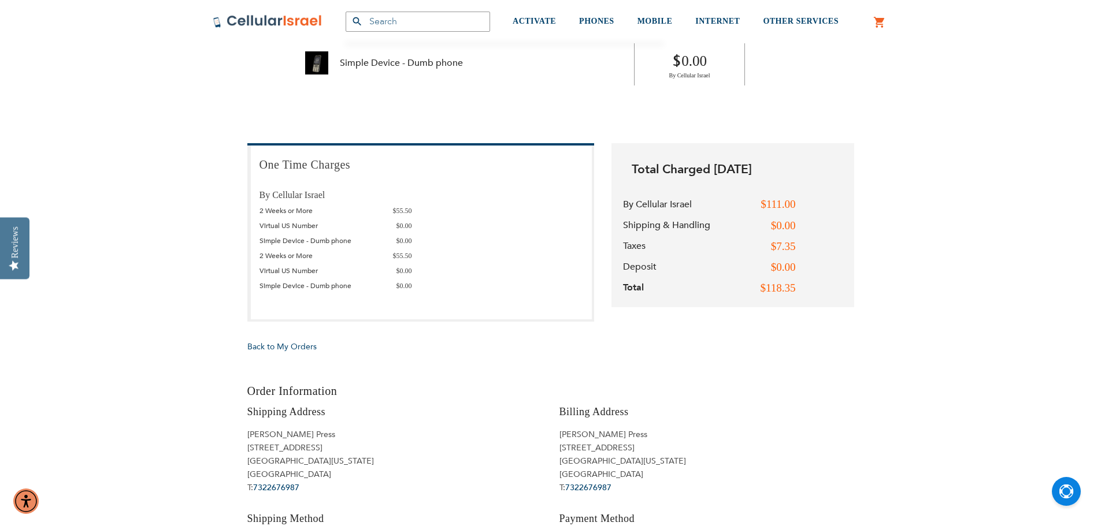 This screenshot has width=1101, height=526. I want to click on strong: Total, so click(633, 288).